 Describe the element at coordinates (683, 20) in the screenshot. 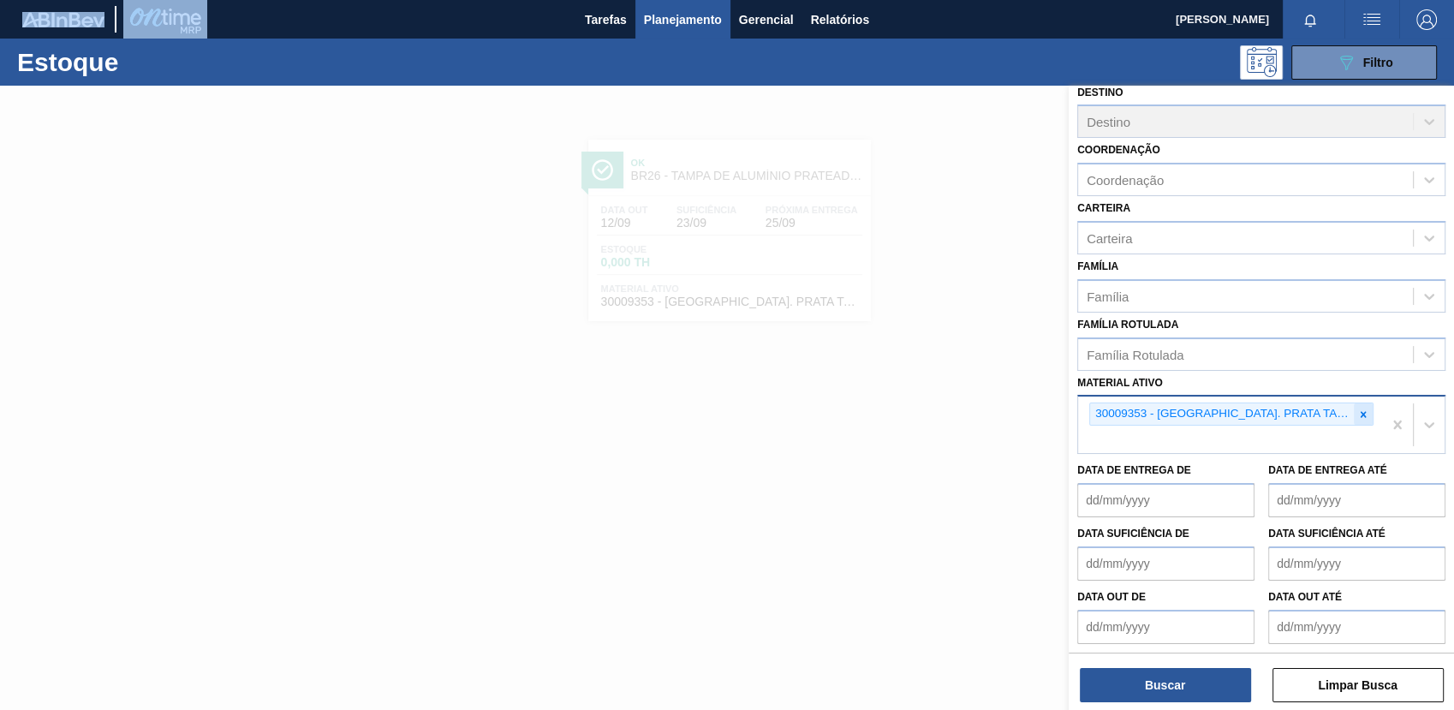

I see `span: Planejamento` at that location.